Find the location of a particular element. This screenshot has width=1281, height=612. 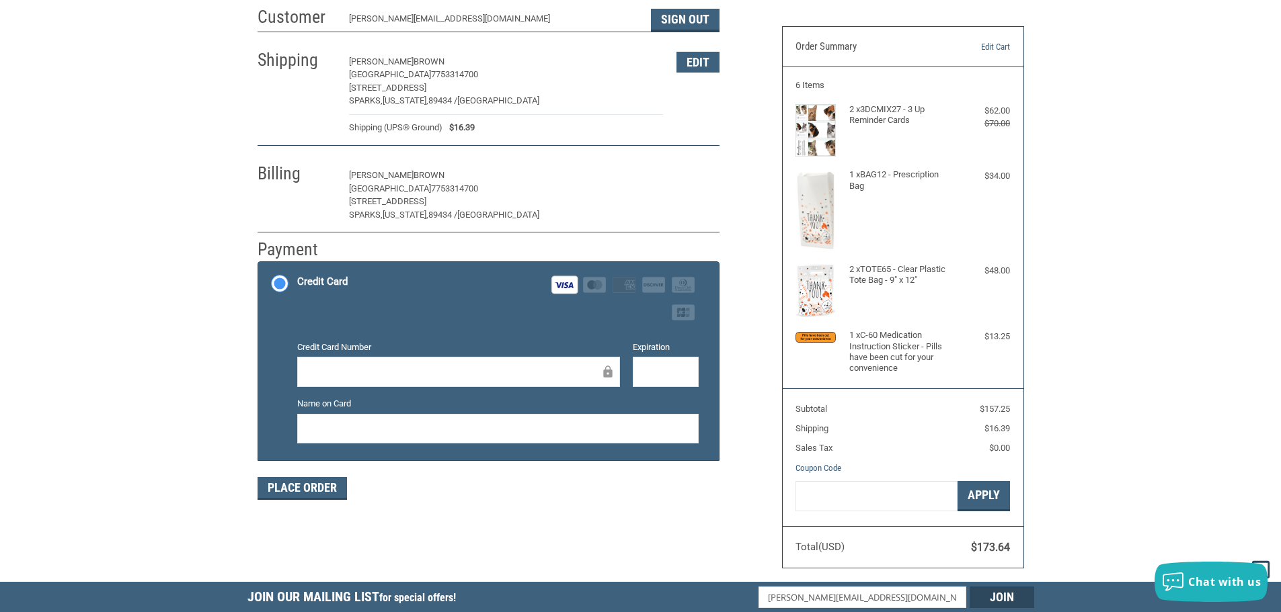

h4: 1 x BAG12 - Prescription Bag is located at coordinates (901, 180).